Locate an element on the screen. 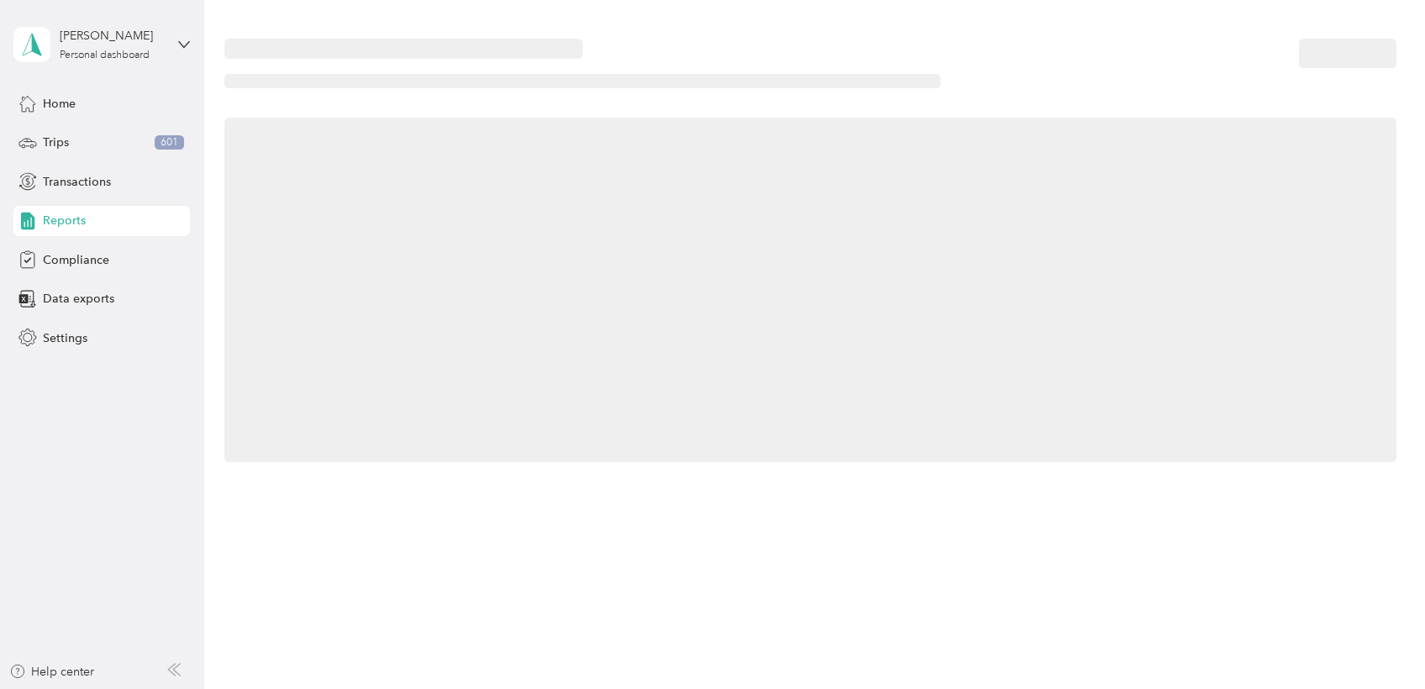 The height and width of the screenshot is (689, 1425). span: Settings is located at coordinates (65, 338).